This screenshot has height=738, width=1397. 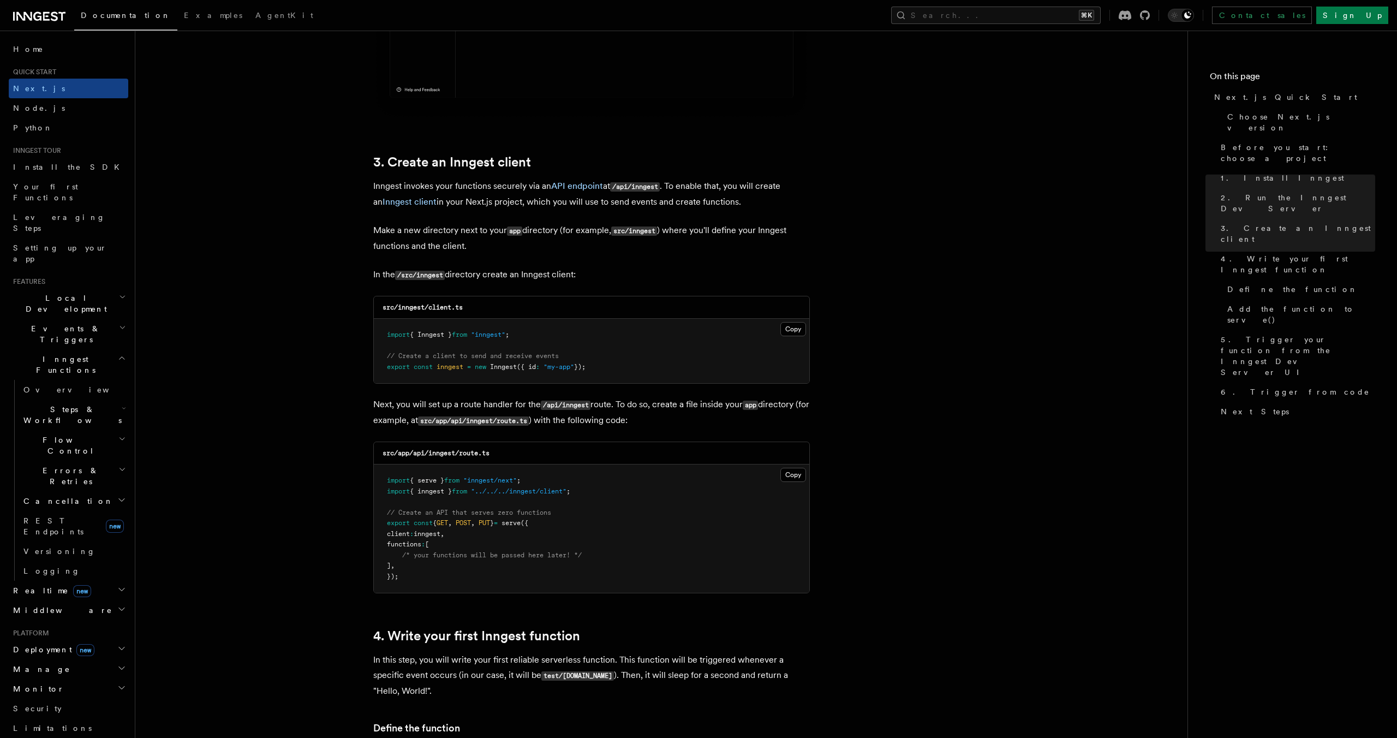 I want to click on span: Examples, so click(x=213, y=15).